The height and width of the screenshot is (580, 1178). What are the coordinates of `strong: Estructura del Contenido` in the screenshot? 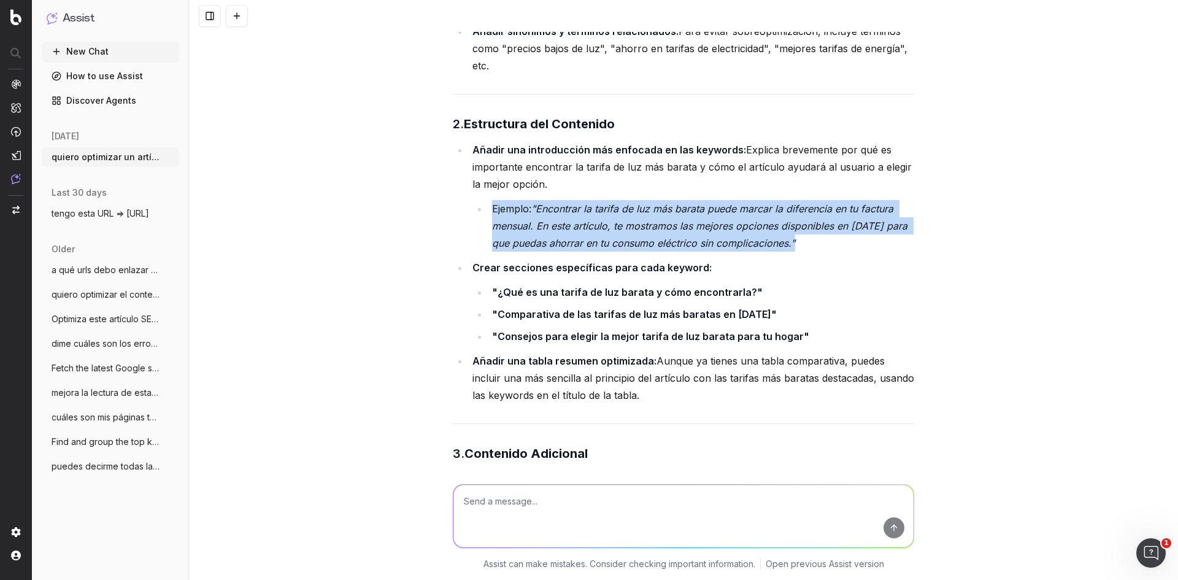 It's located at (539, 124).